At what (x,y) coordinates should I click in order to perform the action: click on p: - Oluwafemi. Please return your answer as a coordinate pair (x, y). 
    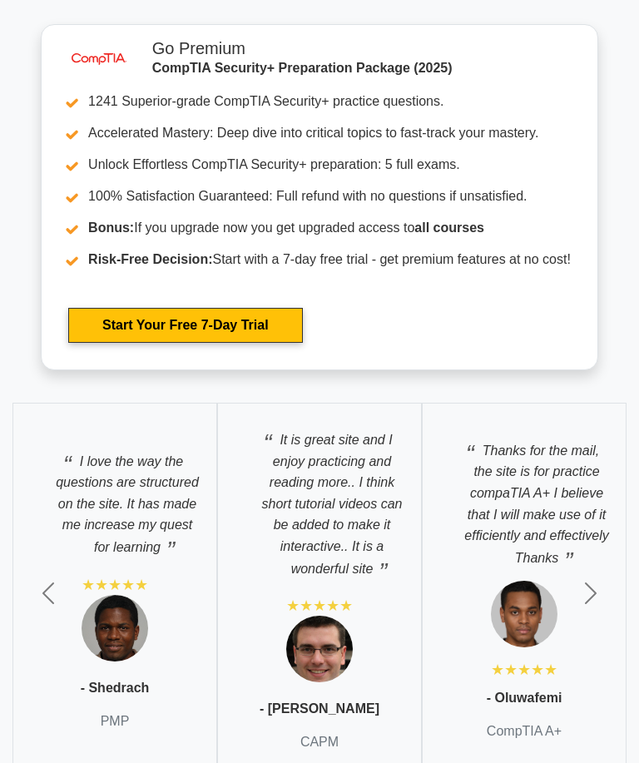
    Looking at the image, I should click on (524, 698).